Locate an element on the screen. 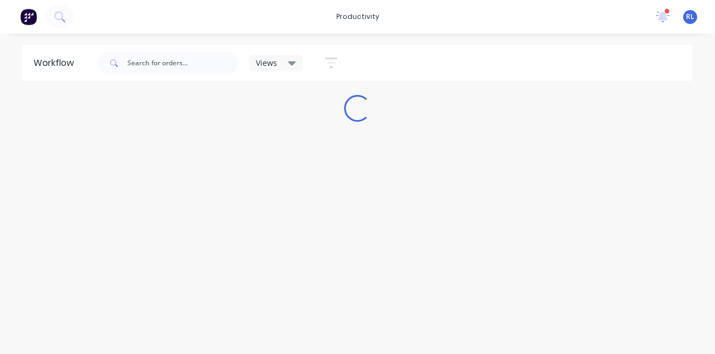 The height and width of the screenshot is (354, 715). input: Search for orders... is located at coordinates (183, 63).